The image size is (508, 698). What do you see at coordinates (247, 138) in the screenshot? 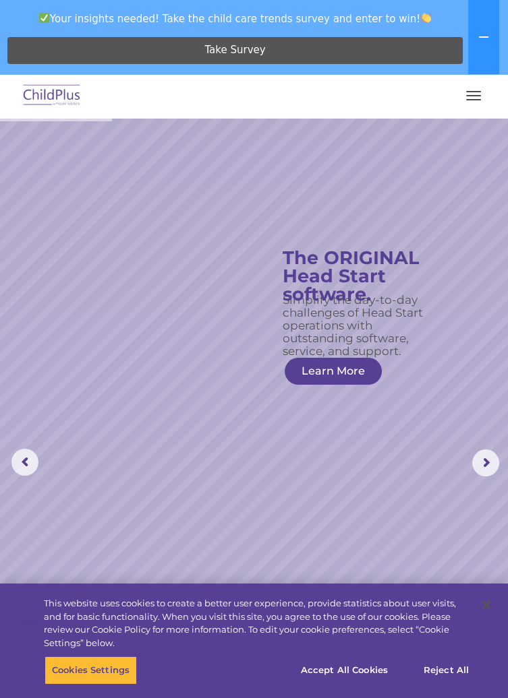
I see `span: Phone number` at bounding box center [247, 138].